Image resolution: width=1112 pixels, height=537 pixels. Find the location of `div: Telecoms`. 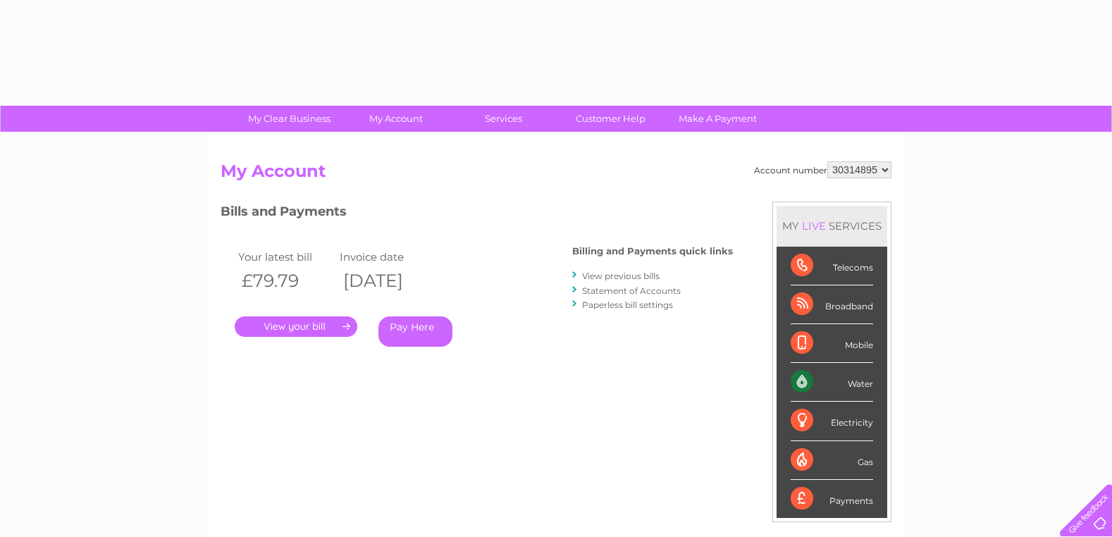

div: Telecoms is located at coordinates (832, 266).